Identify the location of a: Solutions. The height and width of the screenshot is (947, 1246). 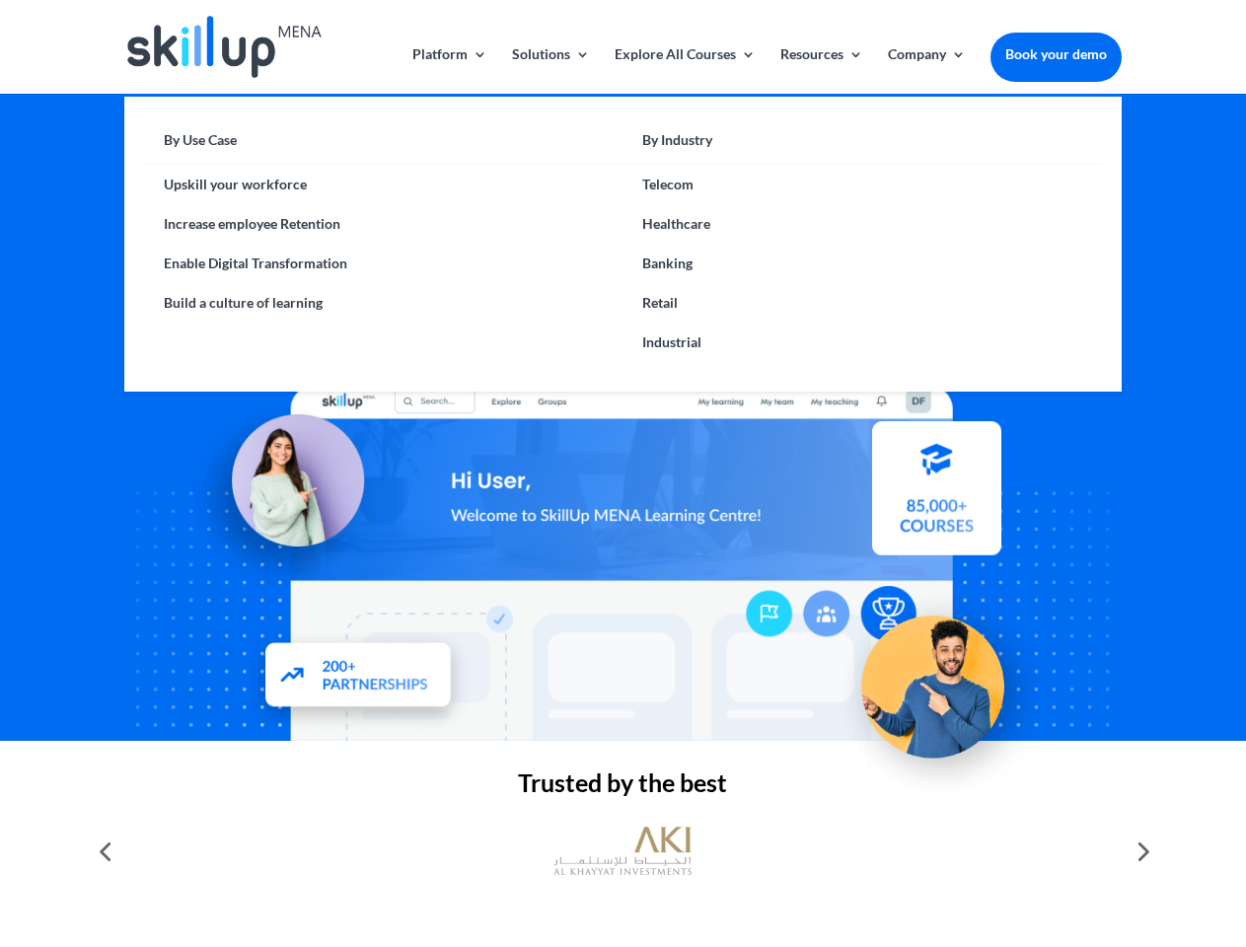
(551, 70).